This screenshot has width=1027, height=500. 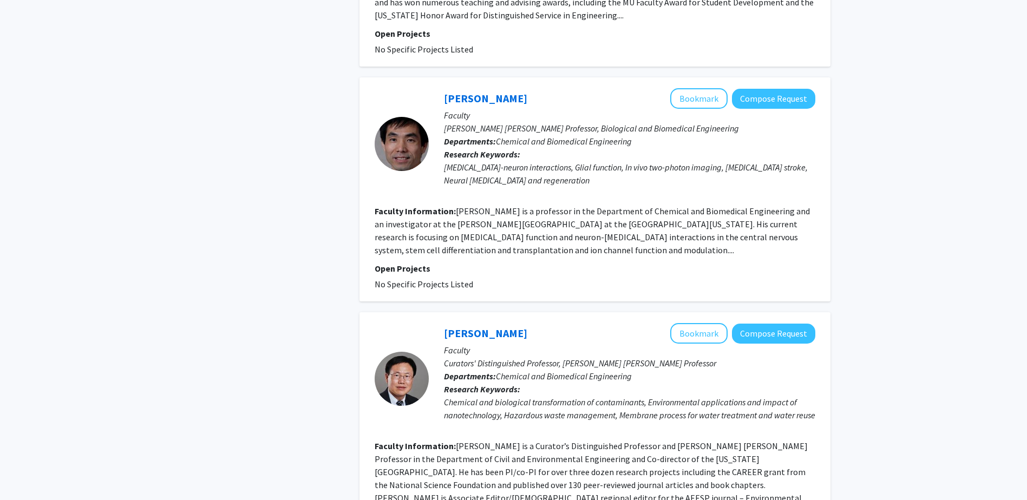 I want to click on button: Add Baolin Deng to Bookmarks, so click(x=699, y=333).